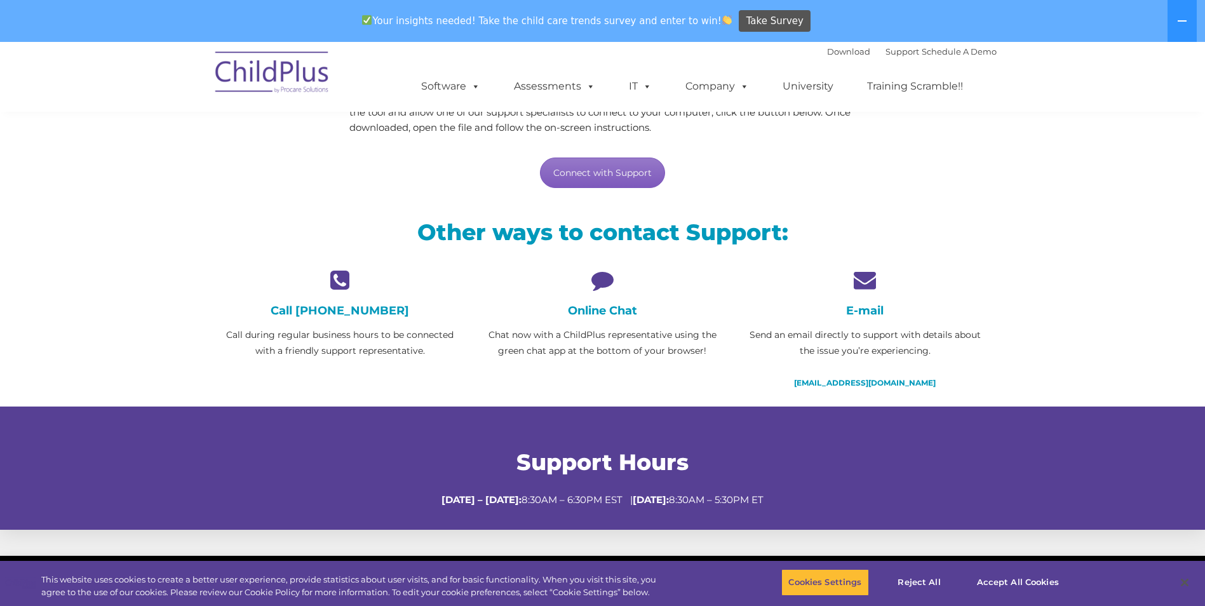  What do you see at coordinates (603, 232) in the screenshot?
I see `h2: Other ways to contact Support:` at bounding box center [603, 232].